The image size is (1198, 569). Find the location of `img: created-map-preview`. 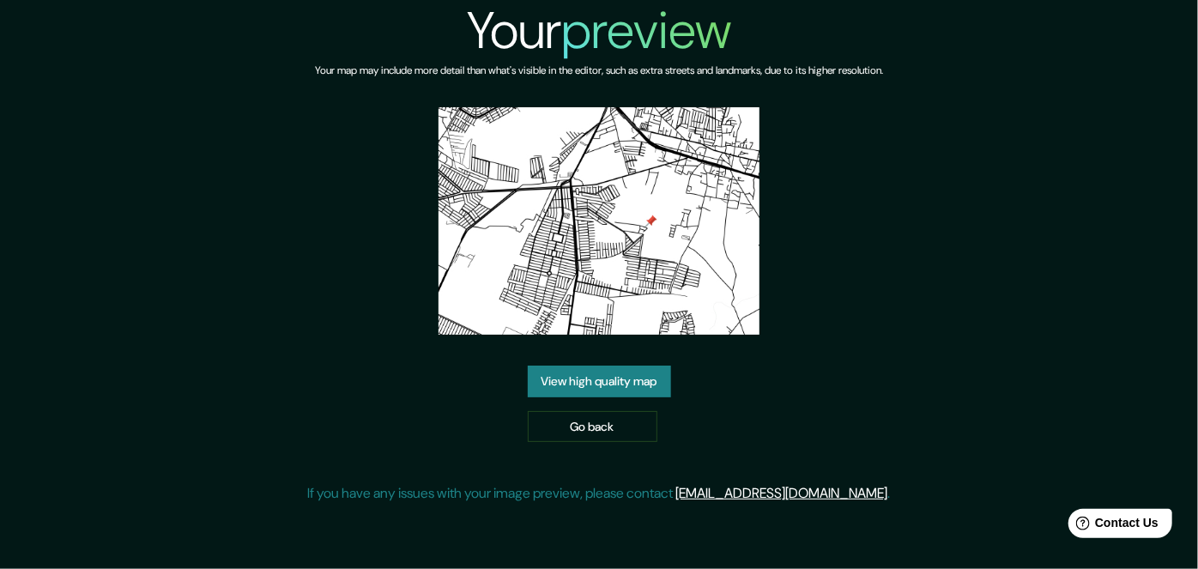

img: created-map-preview is located at coordinates (599, 221).